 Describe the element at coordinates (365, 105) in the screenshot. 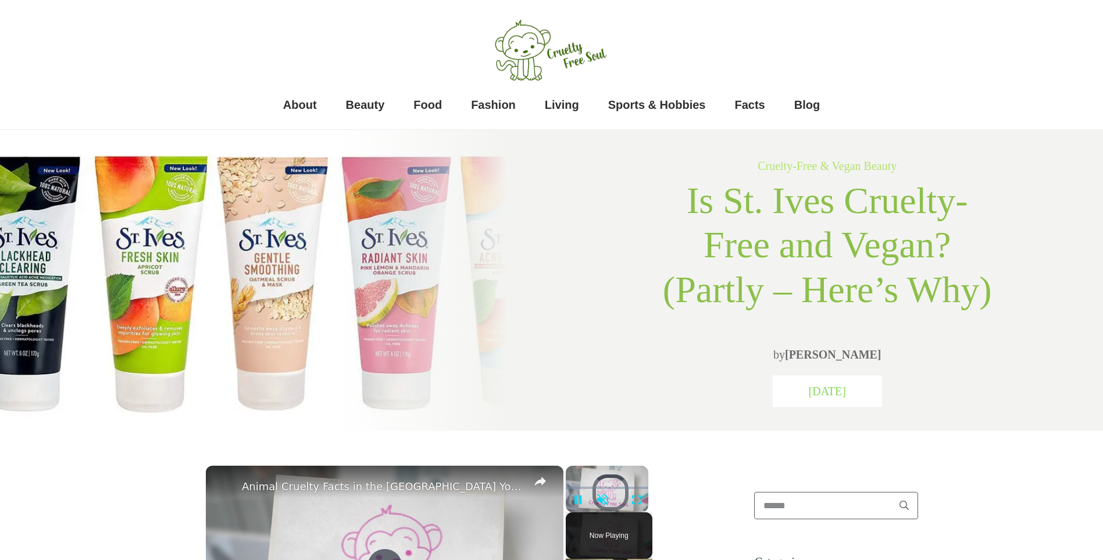

I see `a: Beauty` at that location.